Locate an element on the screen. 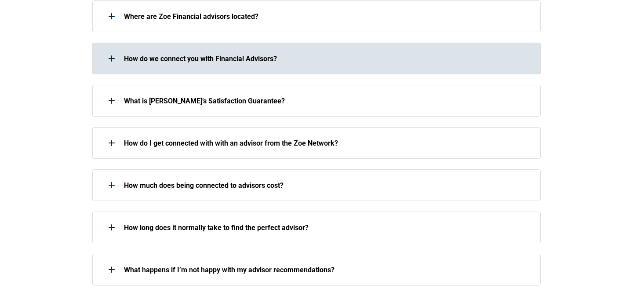 This screenshot has height=289, width=633. p: How long does it normally take to find the perfect advisor? is located at coordinates (327, 227).